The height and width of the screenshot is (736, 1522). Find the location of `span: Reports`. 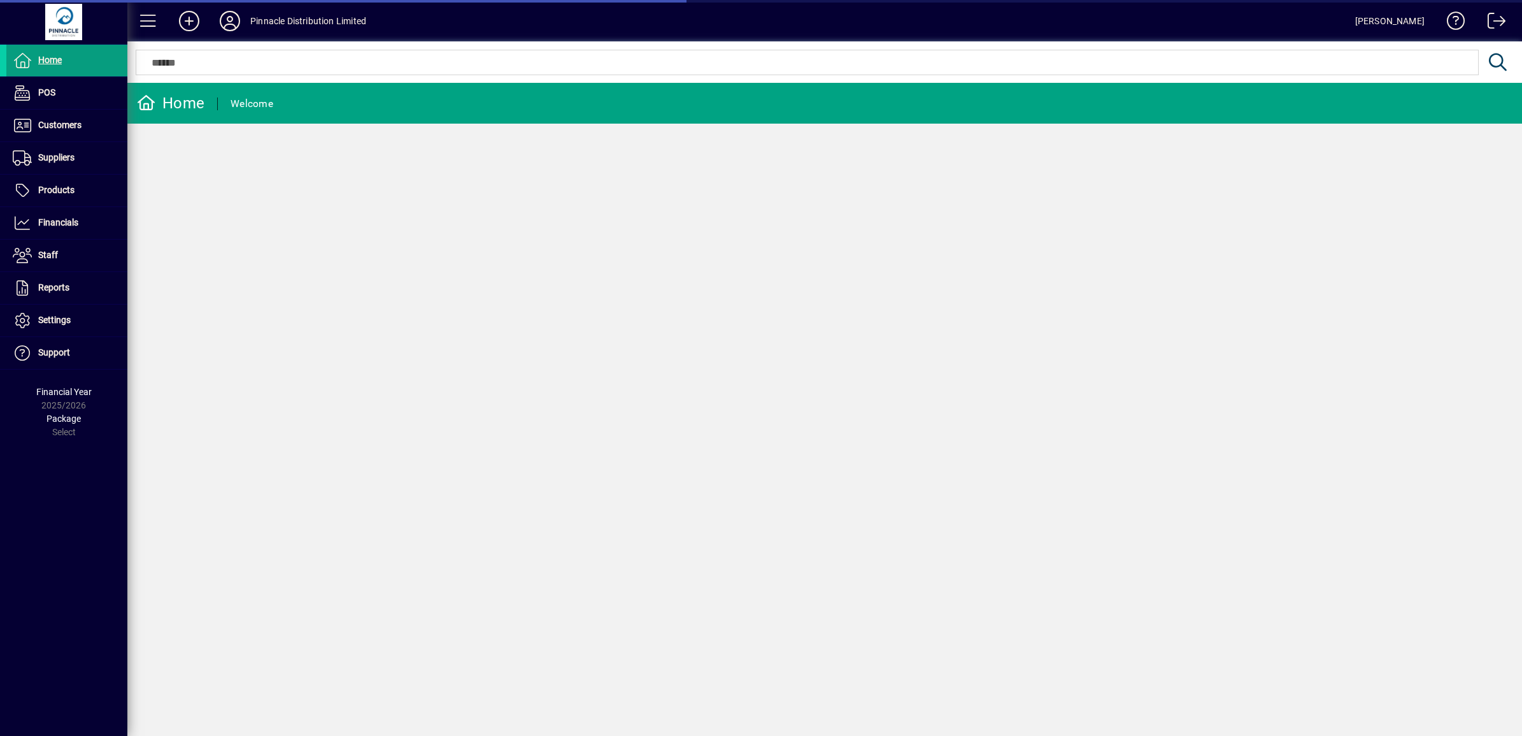

span: Reports is located at coordinates (53, 287).